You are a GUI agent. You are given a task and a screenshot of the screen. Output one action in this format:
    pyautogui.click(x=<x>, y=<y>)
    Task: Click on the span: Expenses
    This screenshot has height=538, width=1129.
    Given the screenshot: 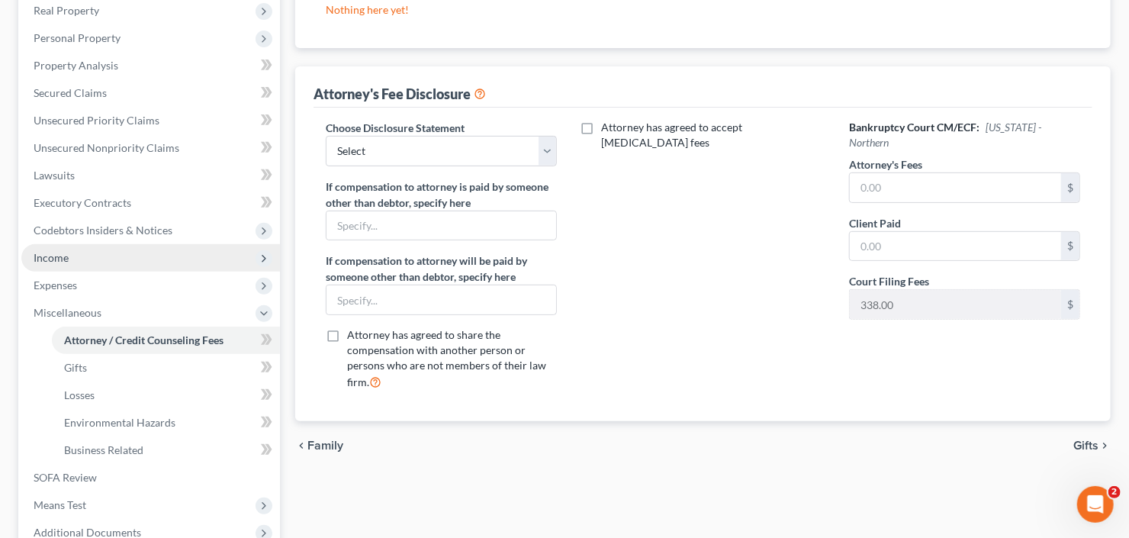 What is the action you would take?
    pyautogui.click(x=55, y=285)
    